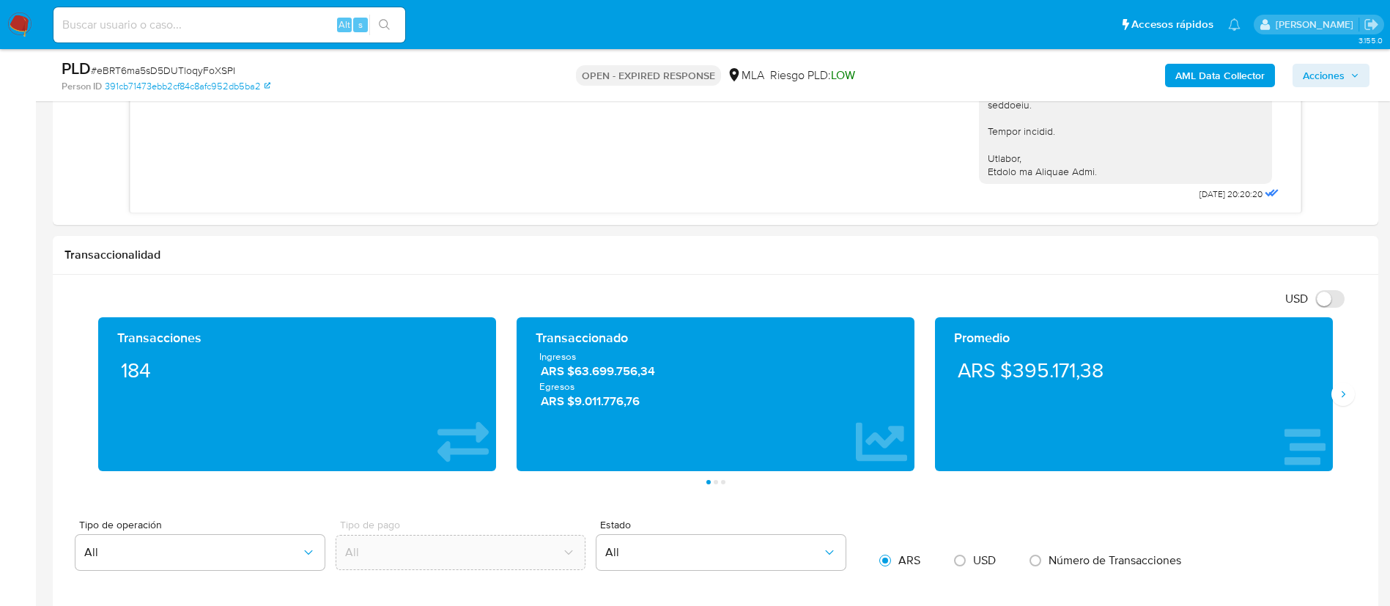 The height and width of the screenshot is (606, 1390). I want to click on a: Notificaciones, so click(1234, 24).